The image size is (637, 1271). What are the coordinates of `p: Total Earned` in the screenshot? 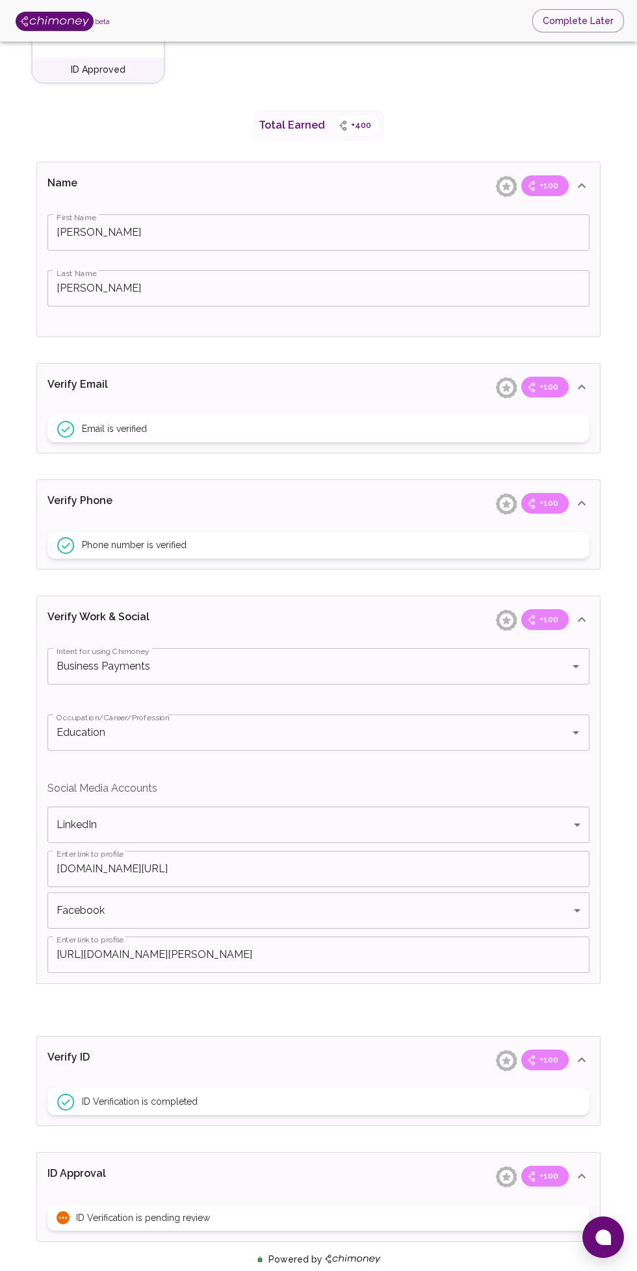 It's located at (292, 125).